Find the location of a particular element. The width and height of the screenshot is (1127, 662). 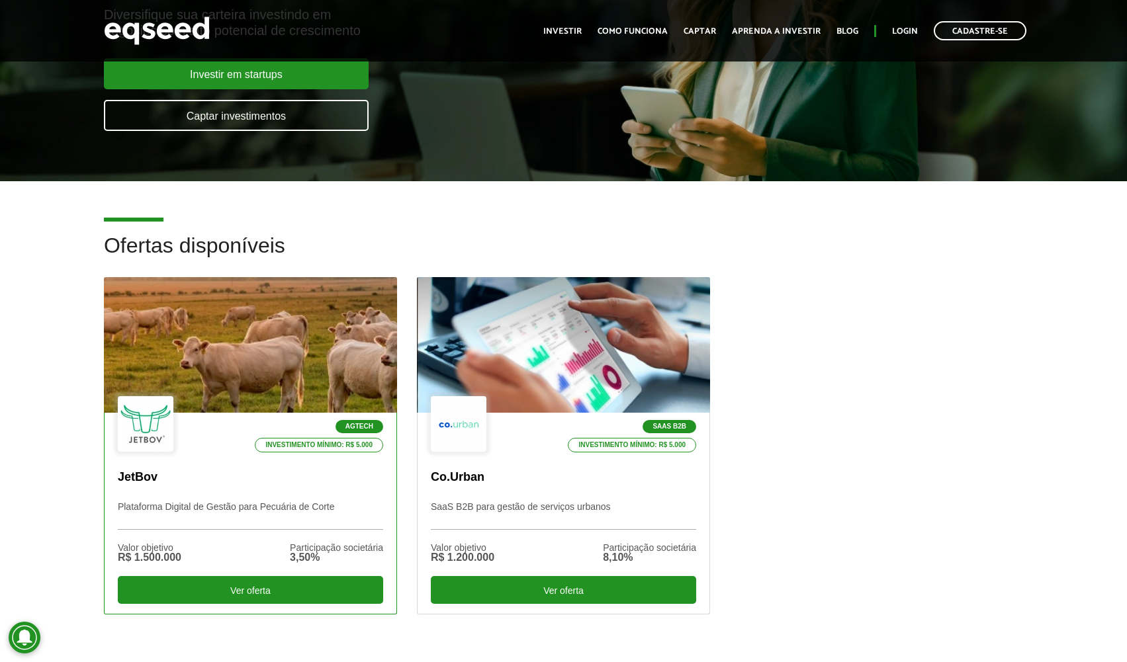

p: SaaS B2B is located at coordinates (669, 427).